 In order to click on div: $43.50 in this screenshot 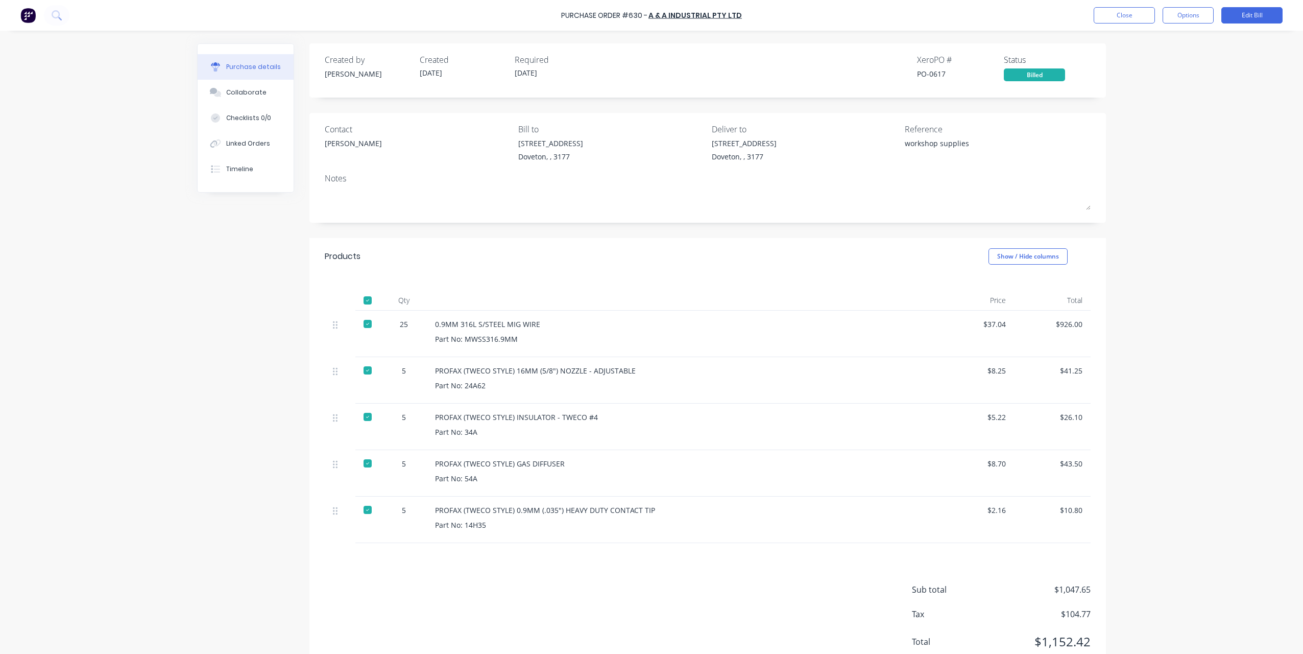, I will do `click(1053, 463)`.